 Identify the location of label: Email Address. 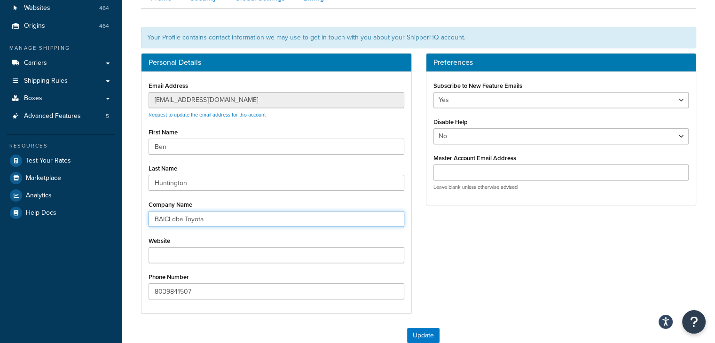
(168, 86).